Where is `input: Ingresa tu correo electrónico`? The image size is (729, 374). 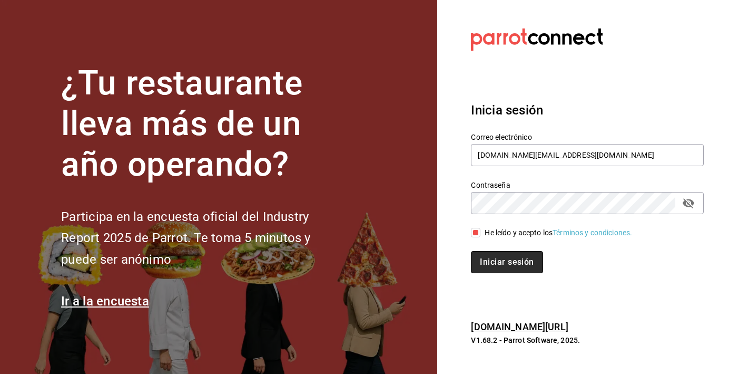 input: Ingresa tu correo electrónico is located at coordinates (587, 155).